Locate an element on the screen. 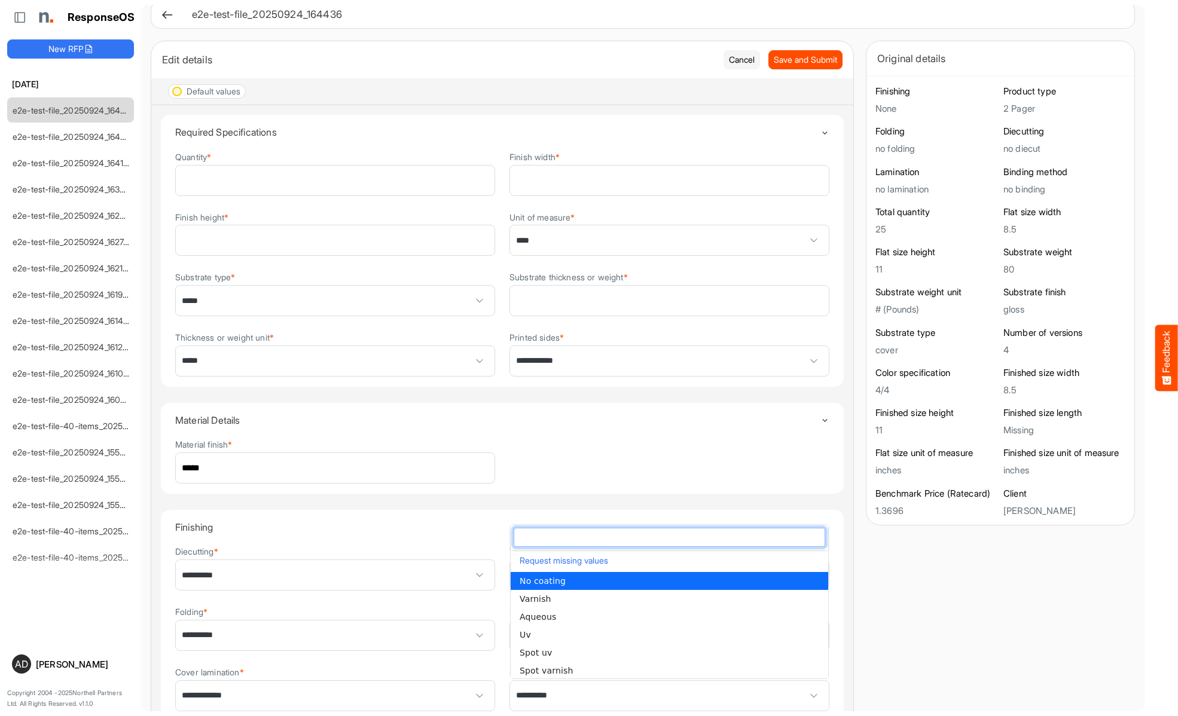  h5: # (Pounds) is located at coordinates (936, 309).